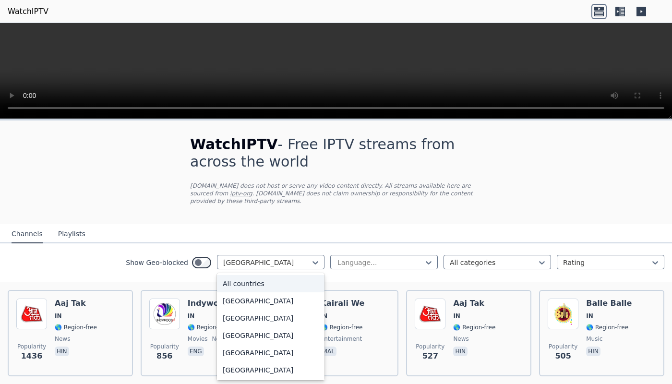 Image resolution: width=672 pixels, height=384 pixels. I want to click on span: 527, so click(430, 356).